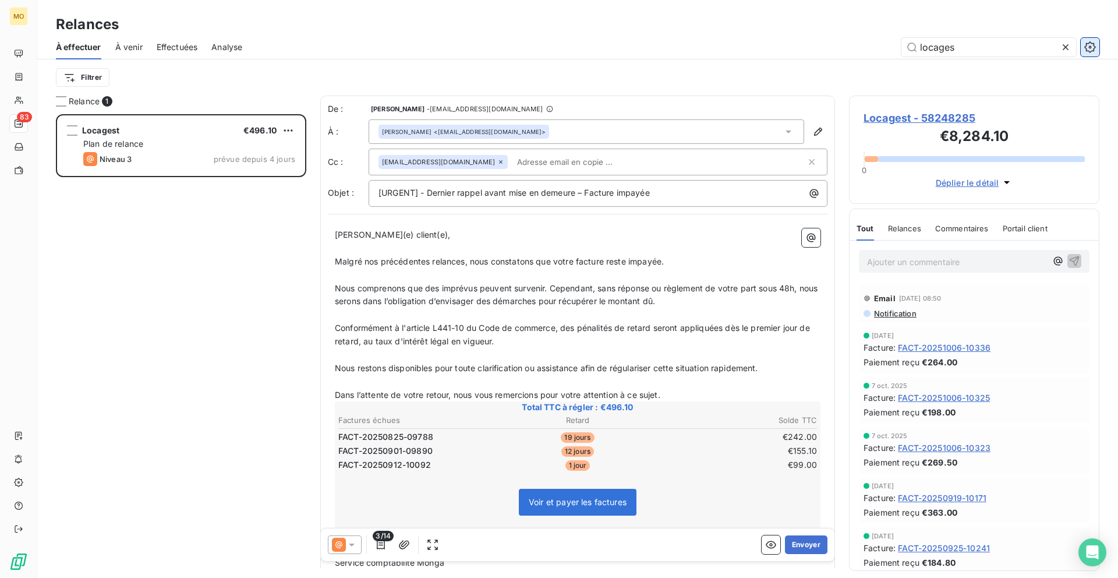 The height and width of the screenshot is (578, 1118). Describe the element at coordinates (974, 182) in the screenshot. I see `button: Déplier le détail` at that location.